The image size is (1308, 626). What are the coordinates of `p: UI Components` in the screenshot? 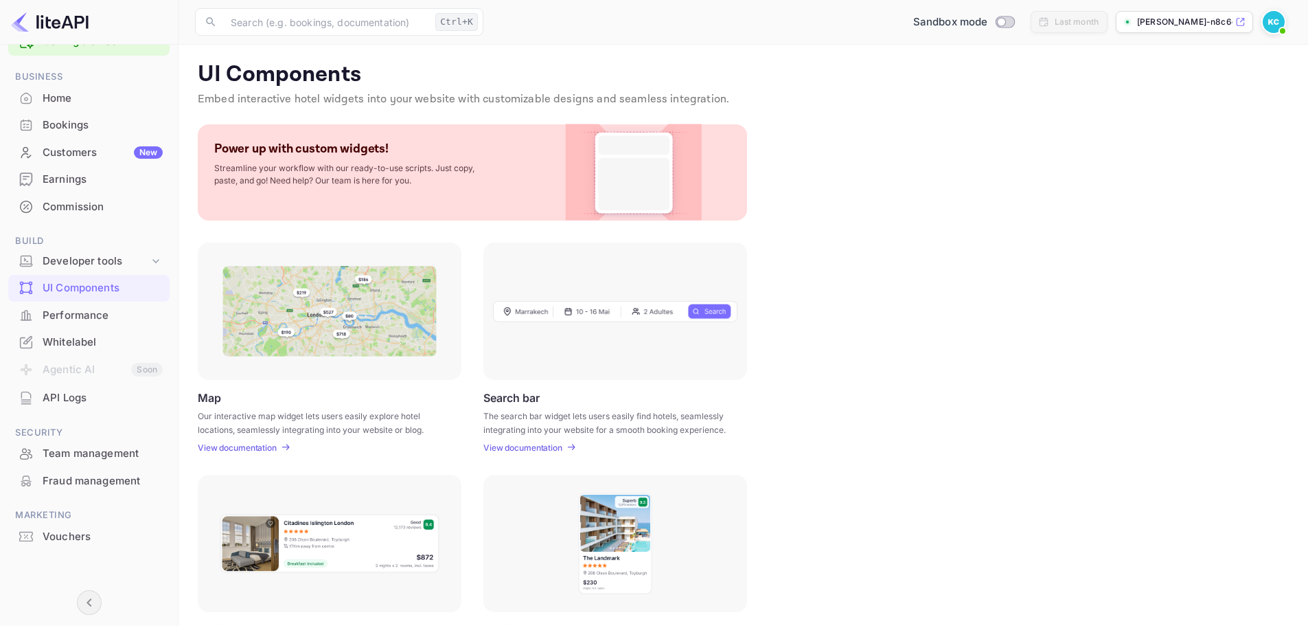 It's located at (743, 75).